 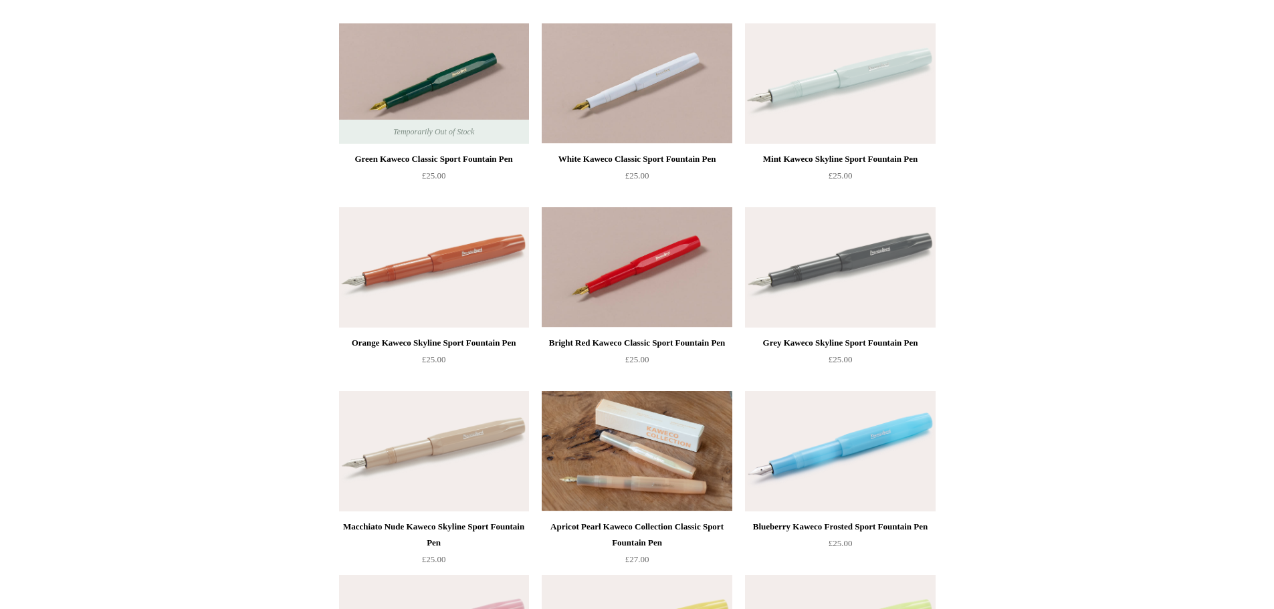 What do you see at coordinates (637, 84) in the screenshot?
I see `a: White Kaweco Classic Sport Fountain Pen White Kaweco Classic Sport Fountain Pen` at bounding box center [637, 84].